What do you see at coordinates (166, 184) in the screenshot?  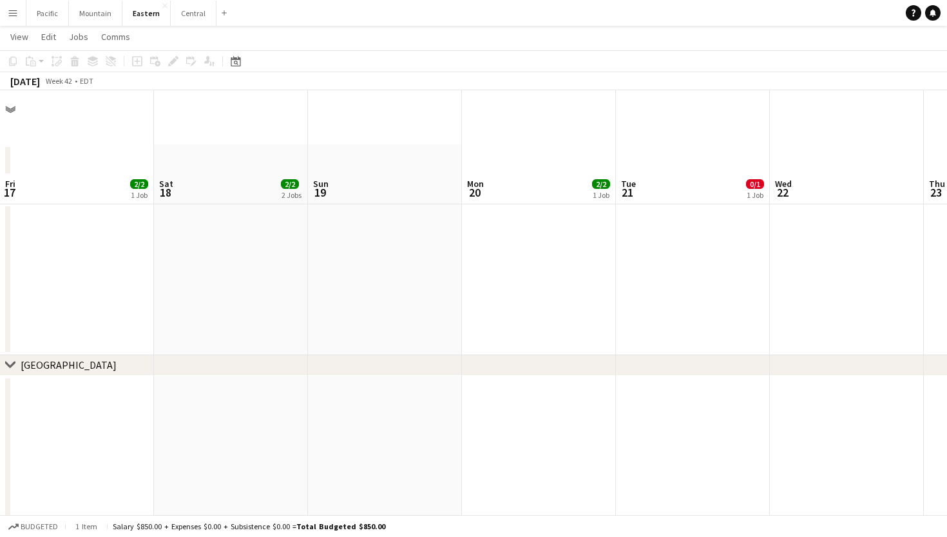 I see `span: Sat` at bounding box center [166, 184].